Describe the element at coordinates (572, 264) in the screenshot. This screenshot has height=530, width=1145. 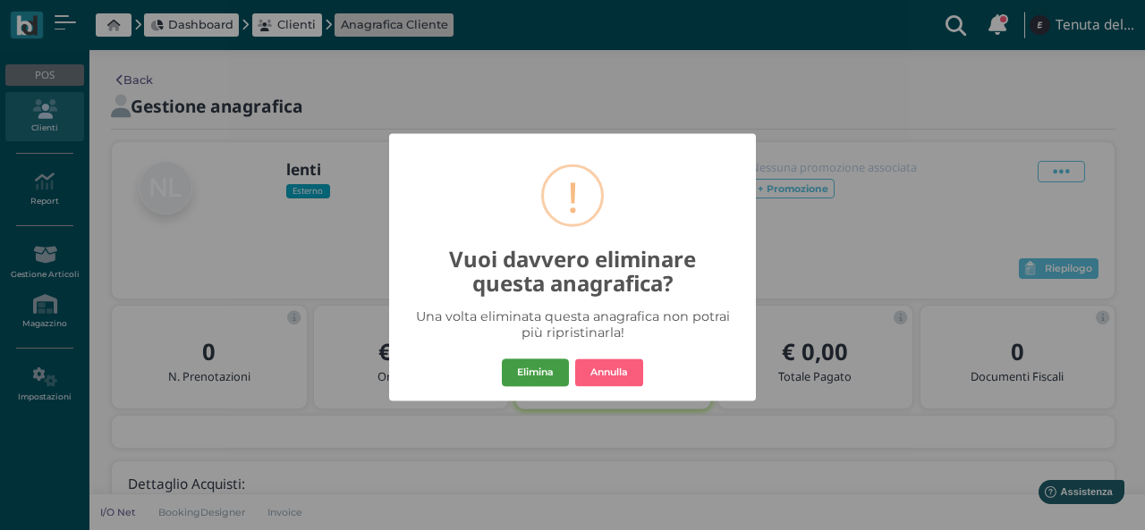
I see `h2: Vuoi davvero eliminare questa anagrafica?` at that location.